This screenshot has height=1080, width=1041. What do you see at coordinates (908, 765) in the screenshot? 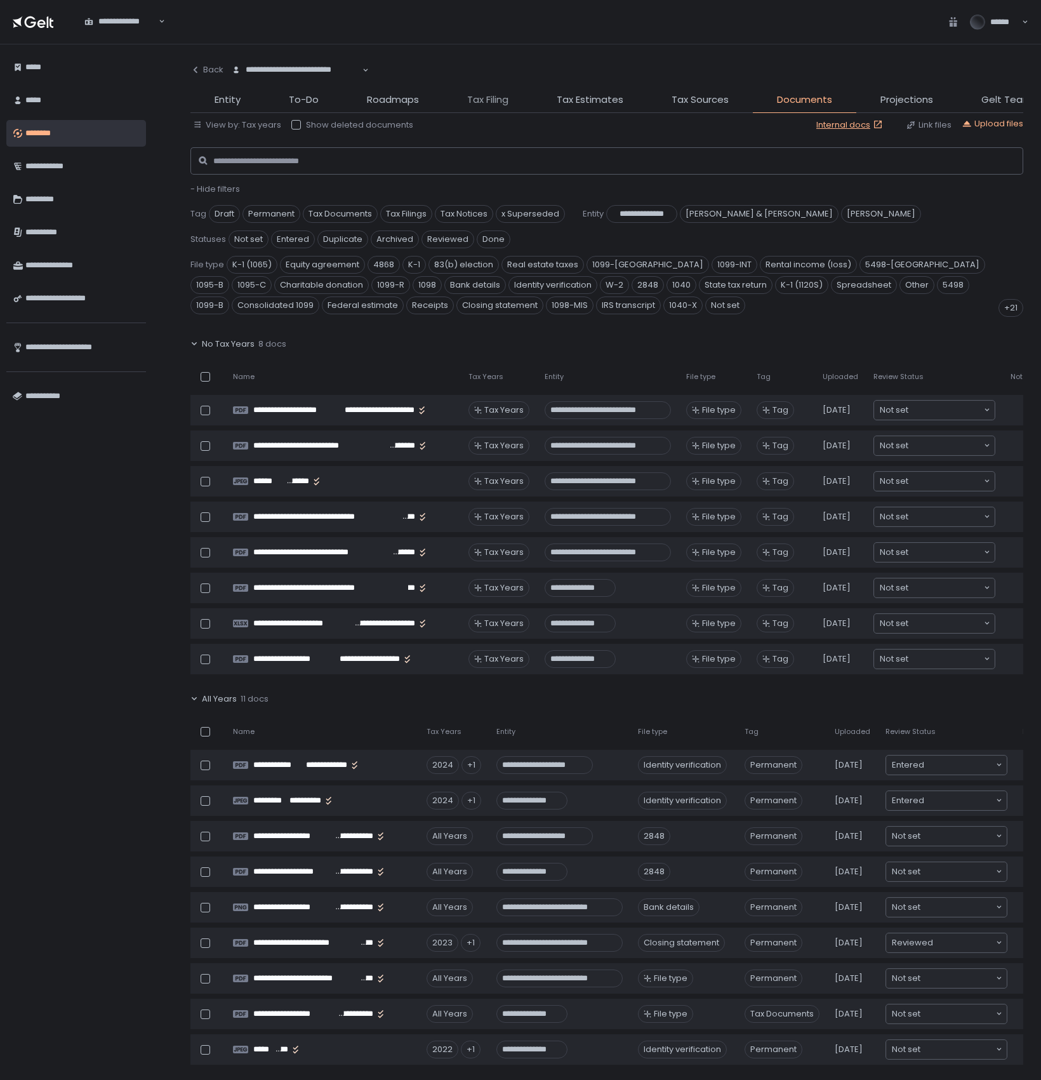
I see `span: Entered` at bounding box center [908, 765].